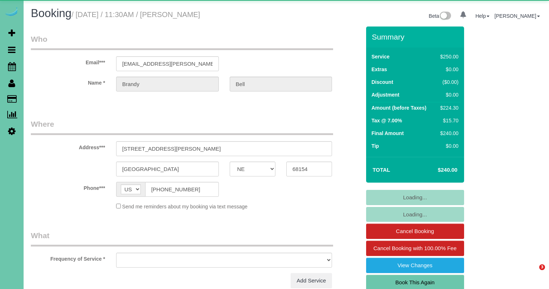  What do you see at coordinates (387, 133) in the screenshot?
I see `label: Final Amount` at bounding box center [387, 133].